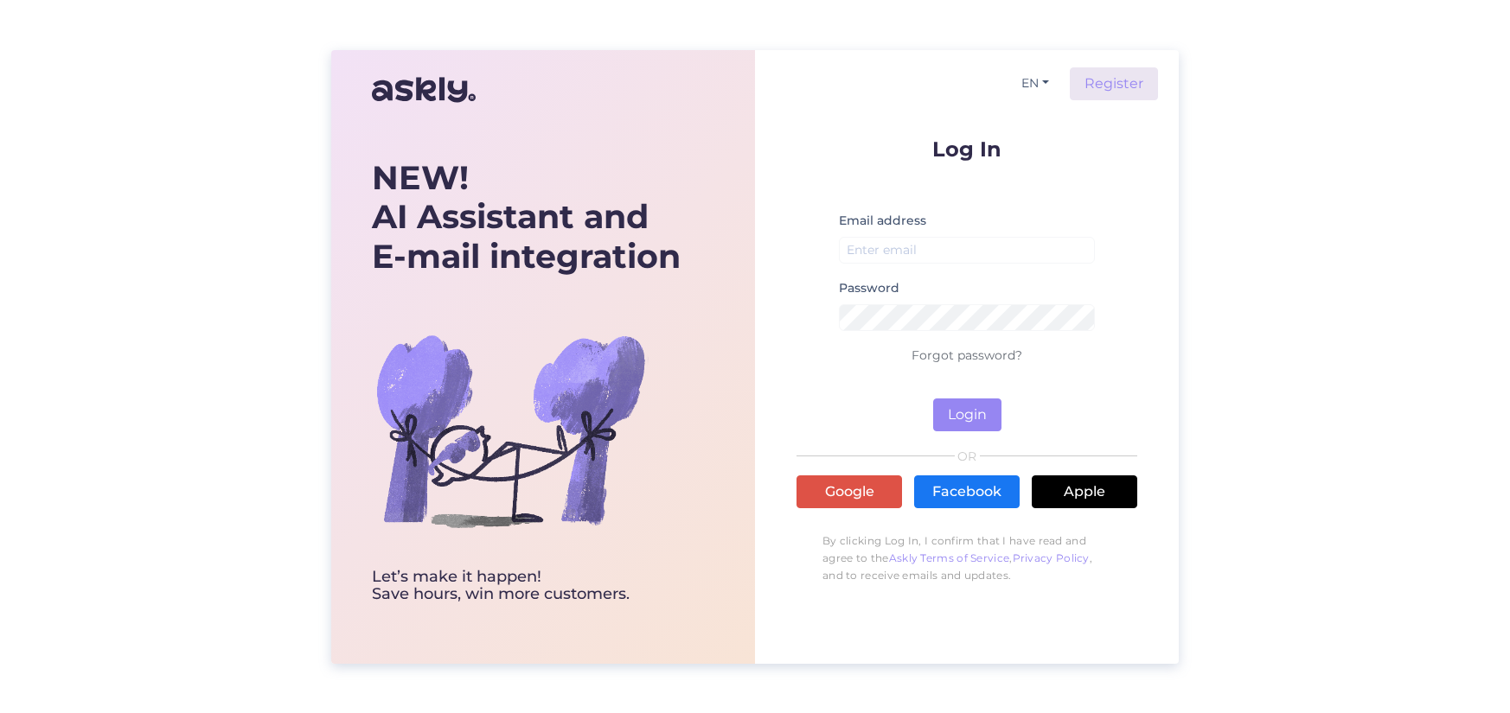 The height and width of the screenshot is (713, 1510). What do you see at coordinates (1051, 558) in the screenshot?
I see `a: Privacy Policy` at bounding box center [1051, 558].